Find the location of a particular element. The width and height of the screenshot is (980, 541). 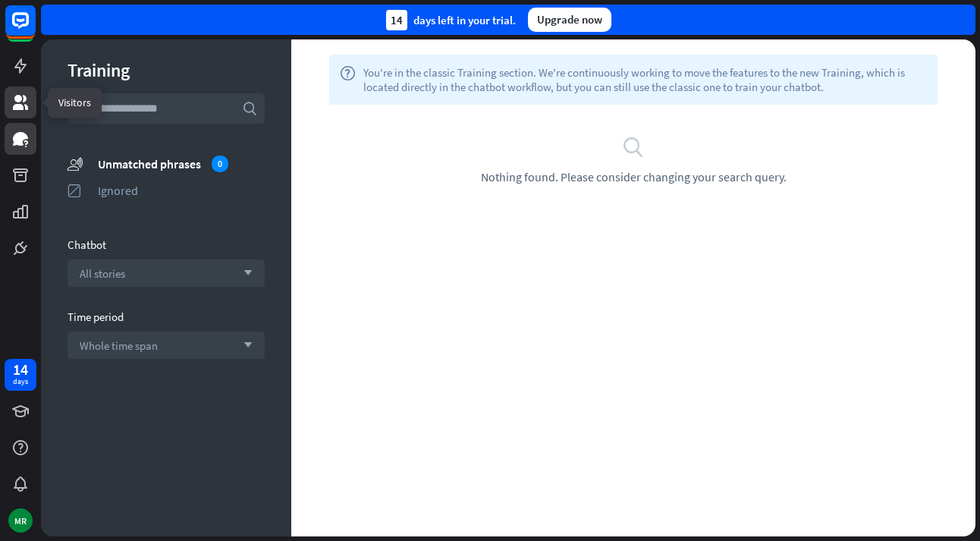

div: Unmatched phrases is located at coordinates (181, 164).